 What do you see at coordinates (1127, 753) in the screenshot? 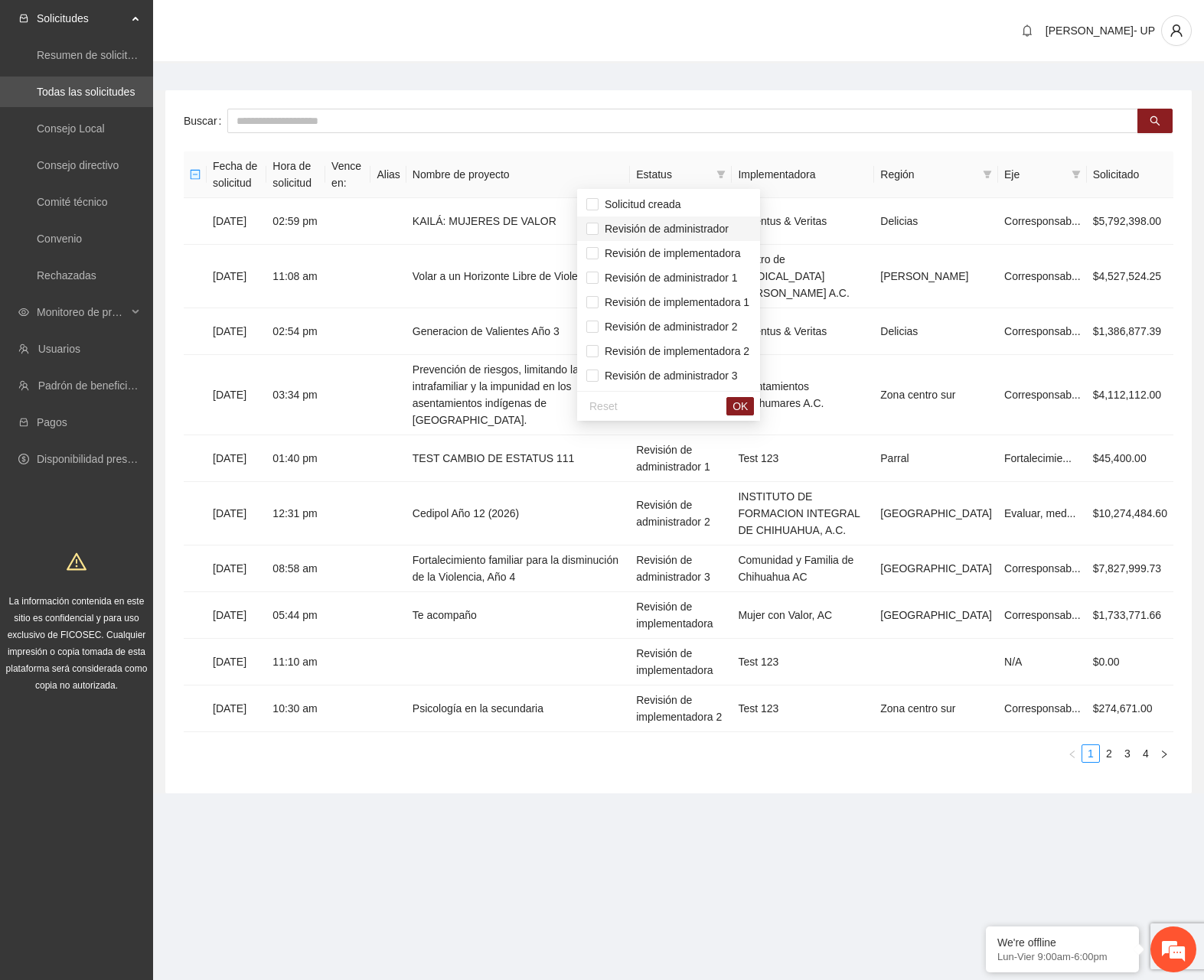
I see `a: 3` at bounding box center [1127, 753].